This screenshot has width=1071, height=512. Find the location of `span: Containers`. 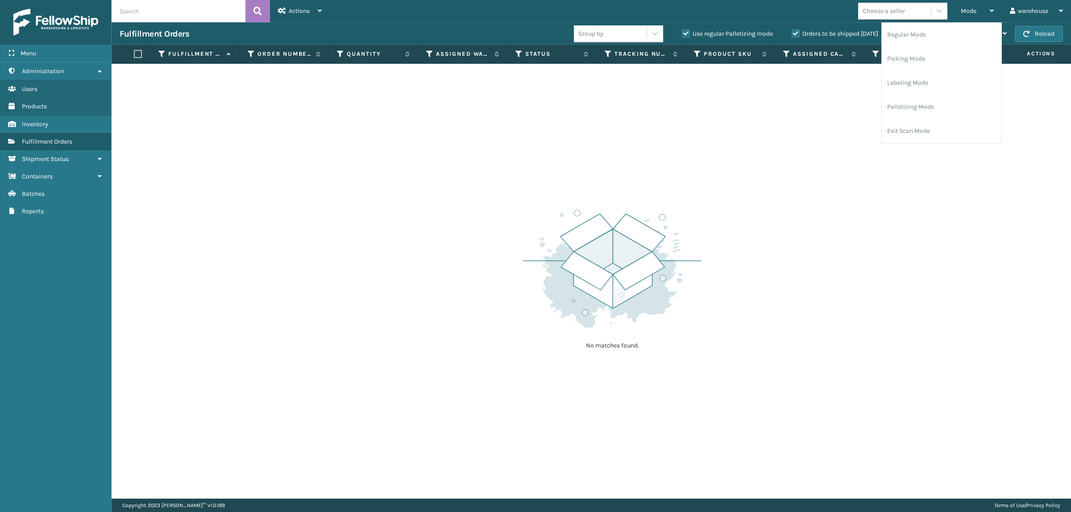

span: Containers is located at coordinates (37, 176).